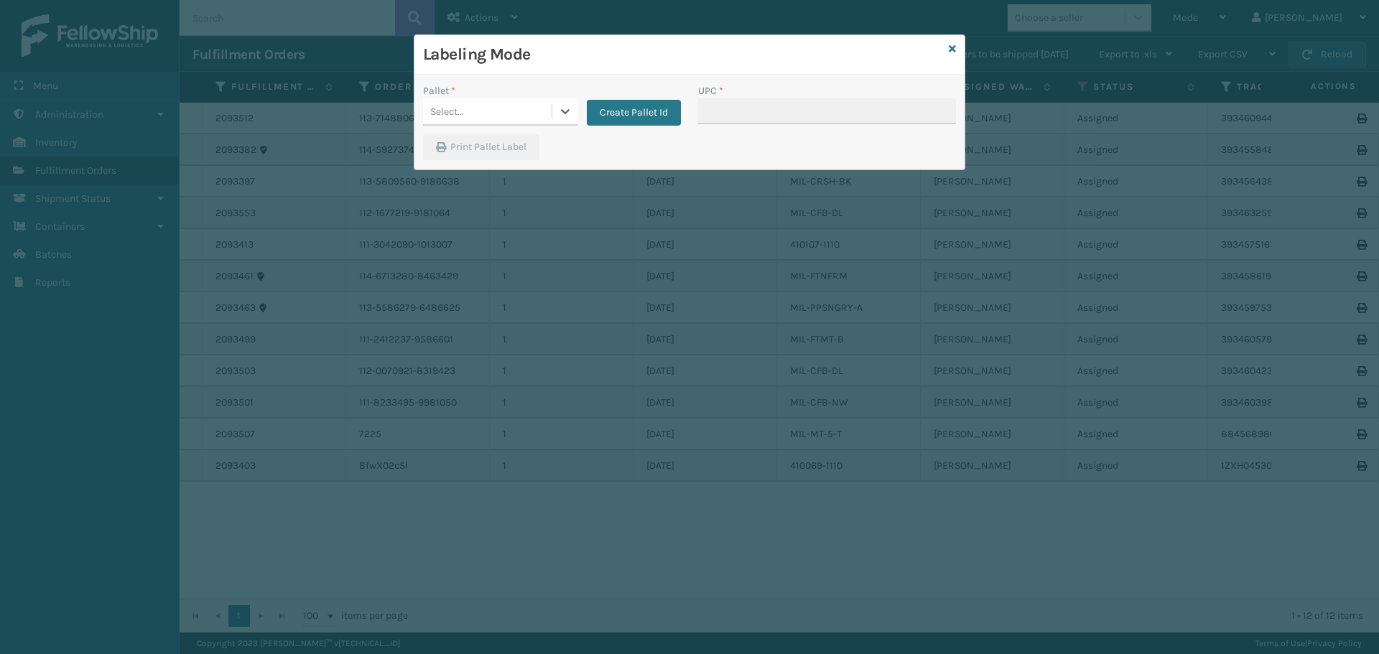 This screenshot has height=654, width=1379. Describe the element at coordinates (439, 90) in the screenshot. I see `label: Pallet` at that location.